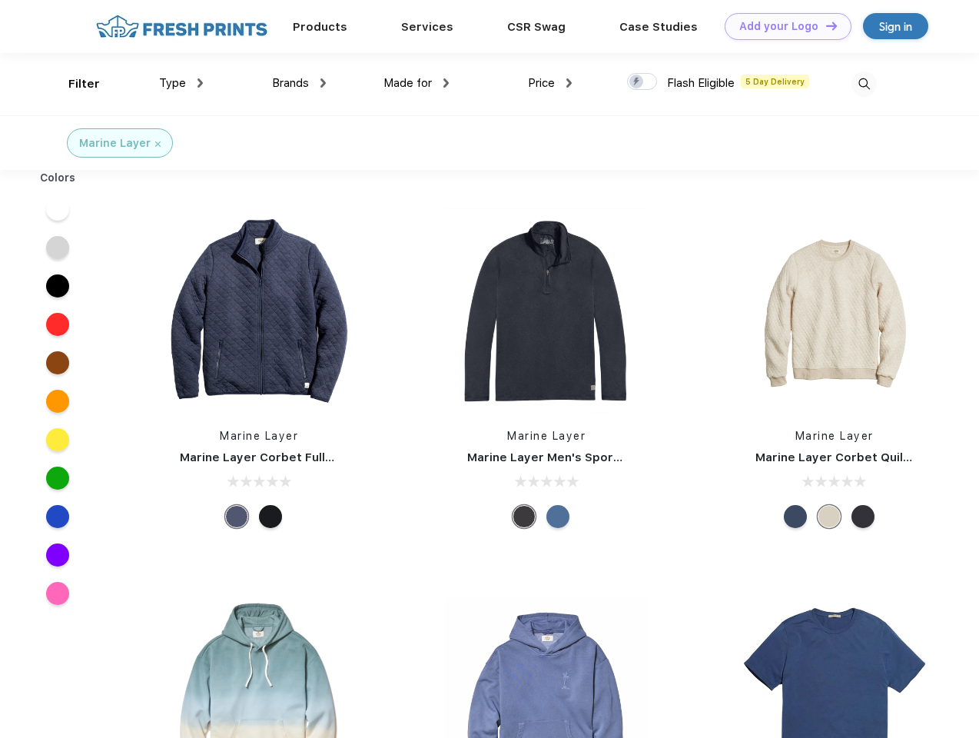 This screenshot has width=979, height=738. What do you see at coordinates (775, 81) in the screenshot?
I see `span: 5 Day Delivery` at bounding box center [775, 81].